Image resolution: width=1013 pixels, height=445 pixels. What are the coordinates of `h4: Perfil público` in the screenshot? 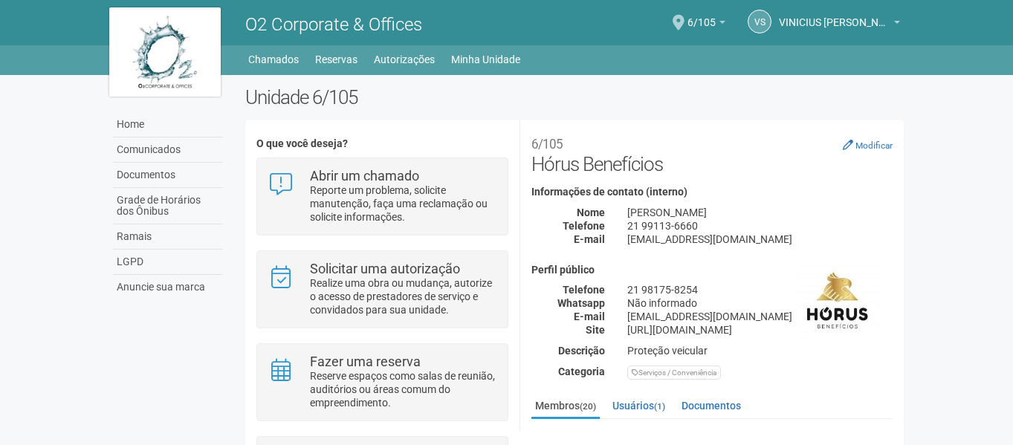 It's located at (712, 270).